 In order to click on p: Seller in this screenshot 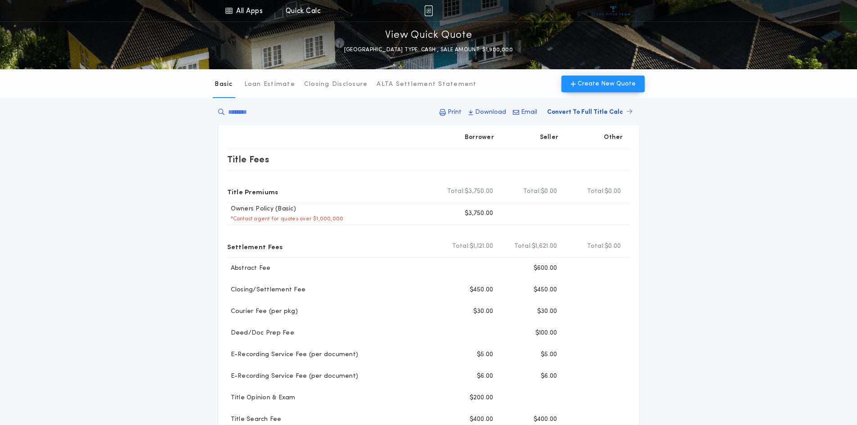, I will do `click(549, 138)`.